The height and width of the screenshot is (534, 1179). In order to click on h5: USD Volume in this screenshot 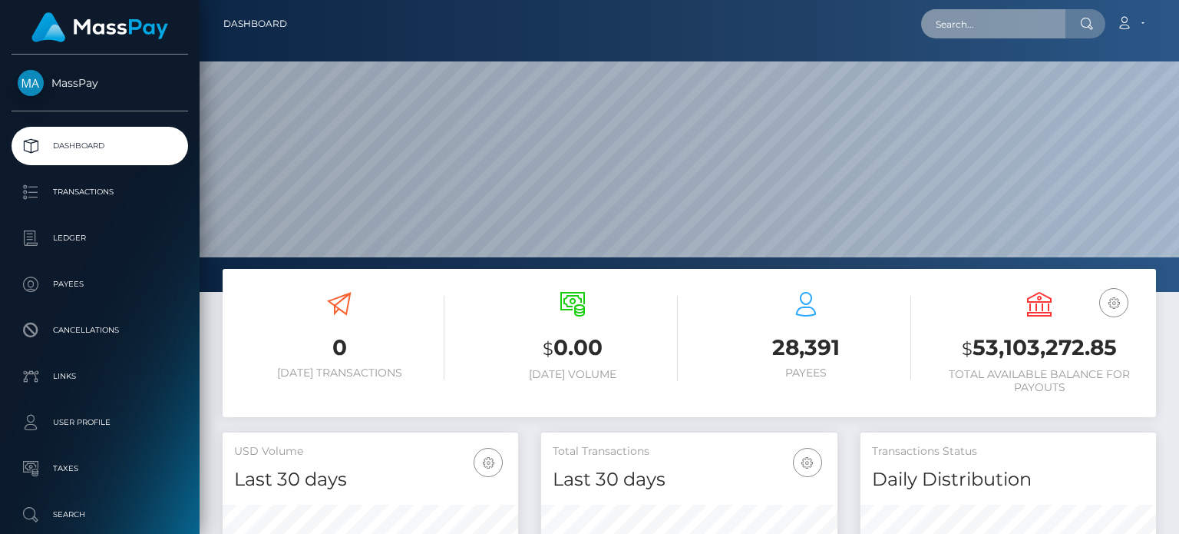, I will do `click(370, 451)`.